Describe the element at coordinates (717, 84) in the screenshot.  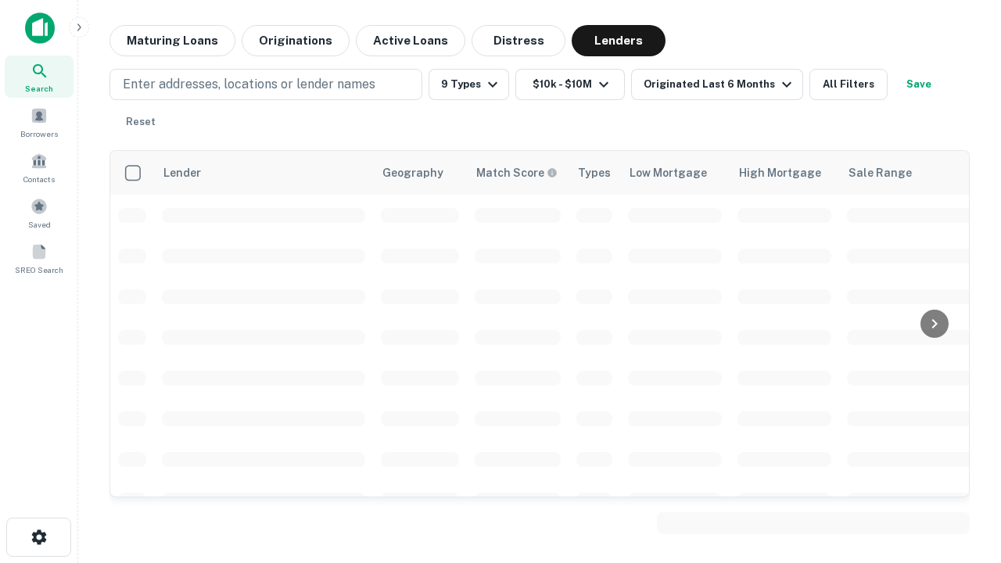
I see `button: Originated Last 6 Months` at that location.